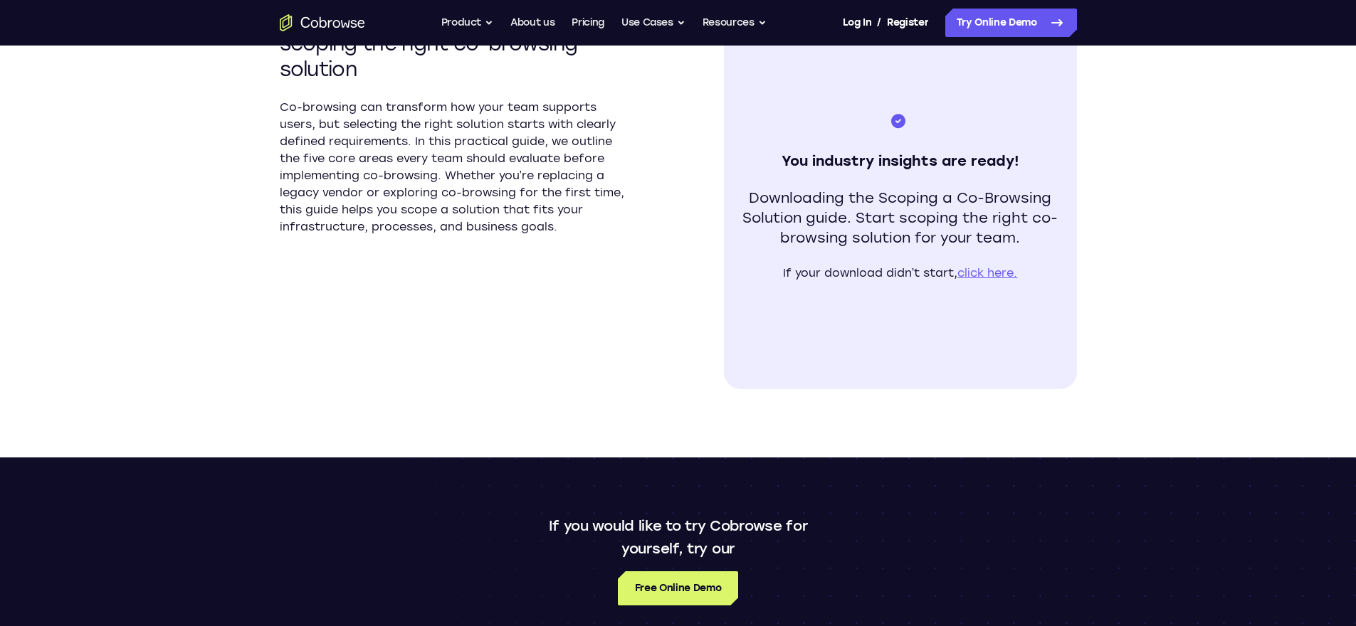 The height and width of the screenshot is (626, 1356). What do you see at coordinates (322, 23) in the screenshot?
I see `a: Go to the home page` at bounding box center [322, 23].